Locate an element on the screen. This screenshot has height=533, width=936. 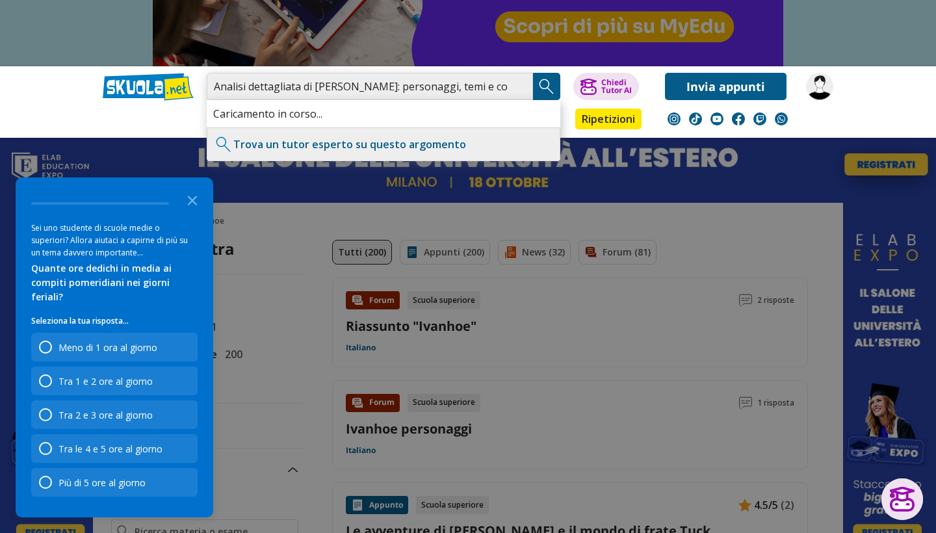
img: twitch is located at coordinates (760, 119).